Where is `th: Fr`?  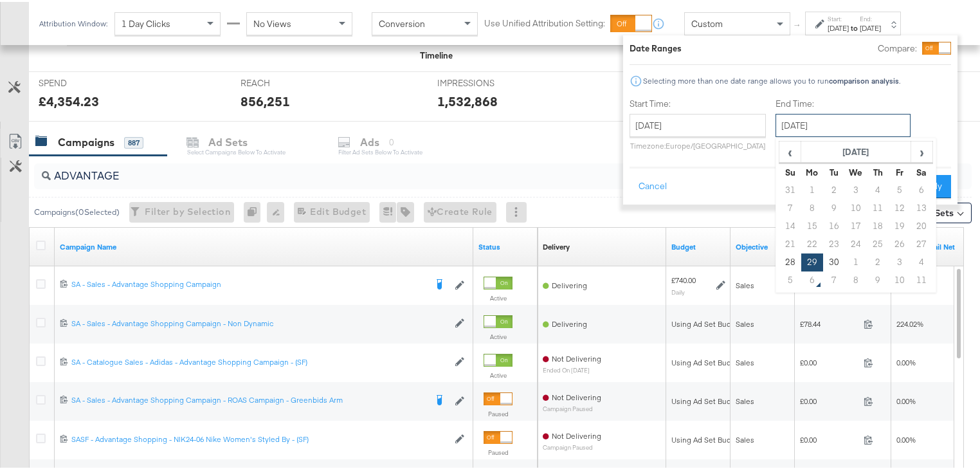 th: Fr is located at coordinates (900, 170).